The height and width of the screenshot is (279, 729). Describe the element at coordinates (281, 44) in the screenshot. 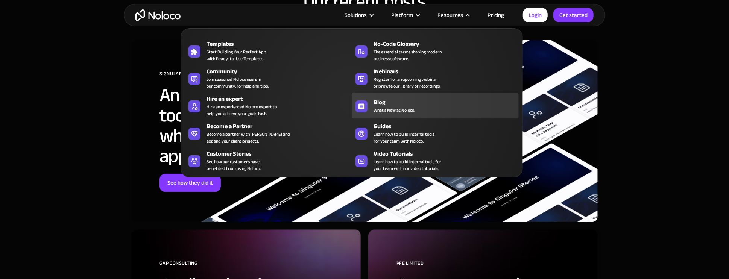

I see `div: Templates` at that location.